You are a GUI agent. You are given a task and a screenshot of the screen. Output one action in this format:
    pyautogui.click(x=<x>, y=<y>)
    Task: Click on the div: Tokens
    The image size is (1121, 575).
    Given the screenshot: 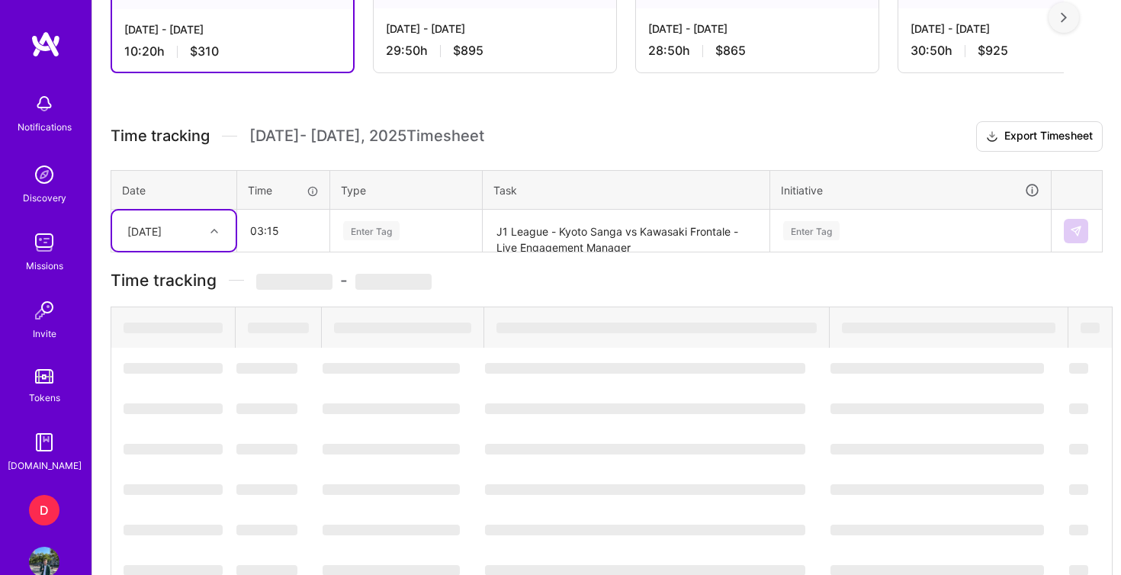 What is the action you would take?
    pyautogui.click(x=44, y=397)
    